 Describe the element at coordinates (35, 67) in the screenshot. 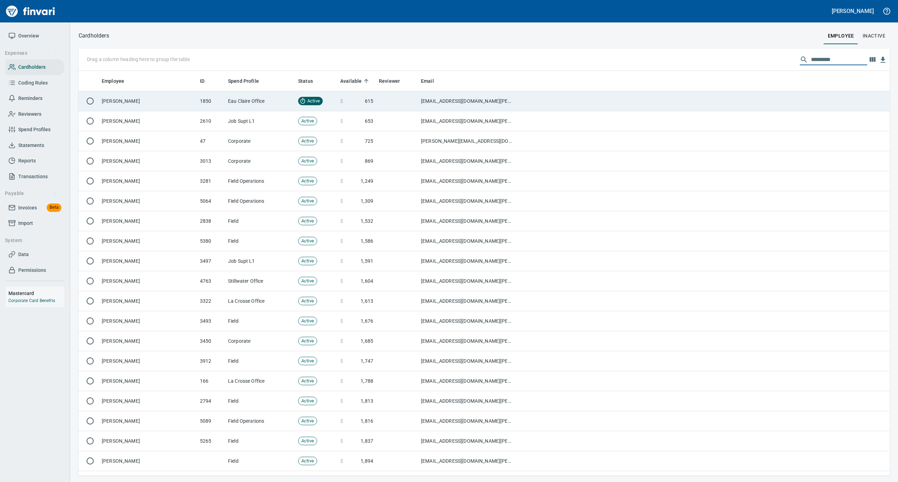

I see `a: Cardholders` at that location.